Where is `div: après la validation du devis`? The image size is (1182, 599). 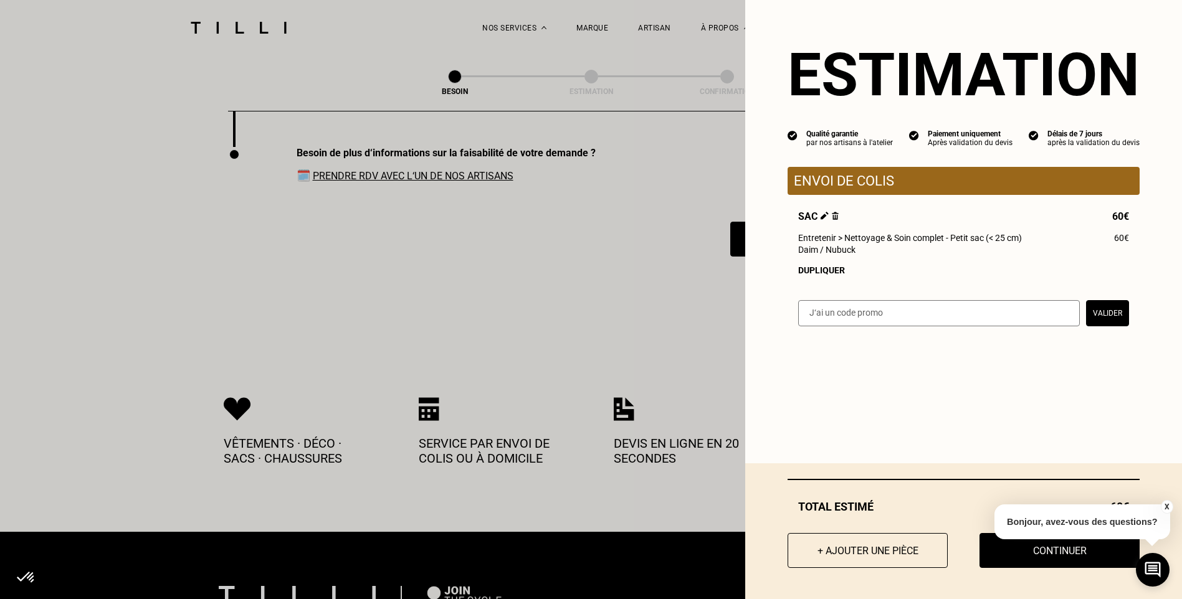
div: après la validation du devis is located at coordinates (1093, 143).